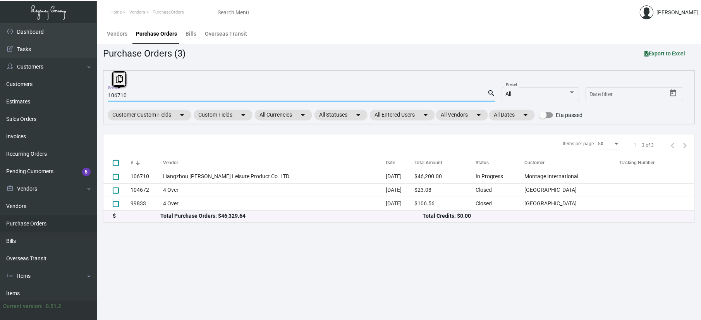 The height and width of the screenshot is (320, 701). Describe the element at coordinates (674, 93) in the screenshot. I see `button: Open calendar` at that location.